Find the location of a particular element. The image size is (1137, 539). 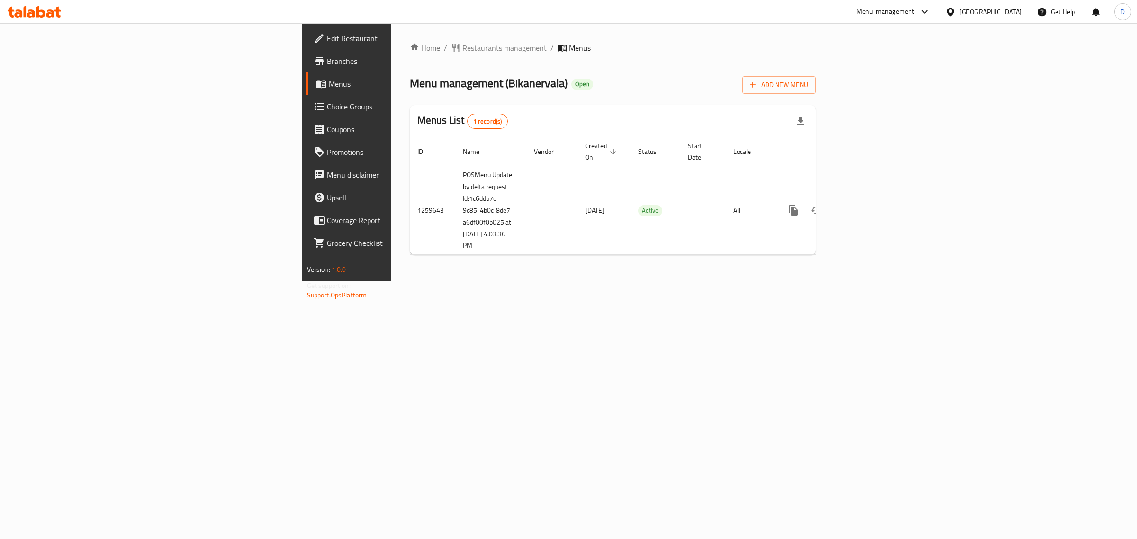

a: Branches is located at coordinates (399, 61).